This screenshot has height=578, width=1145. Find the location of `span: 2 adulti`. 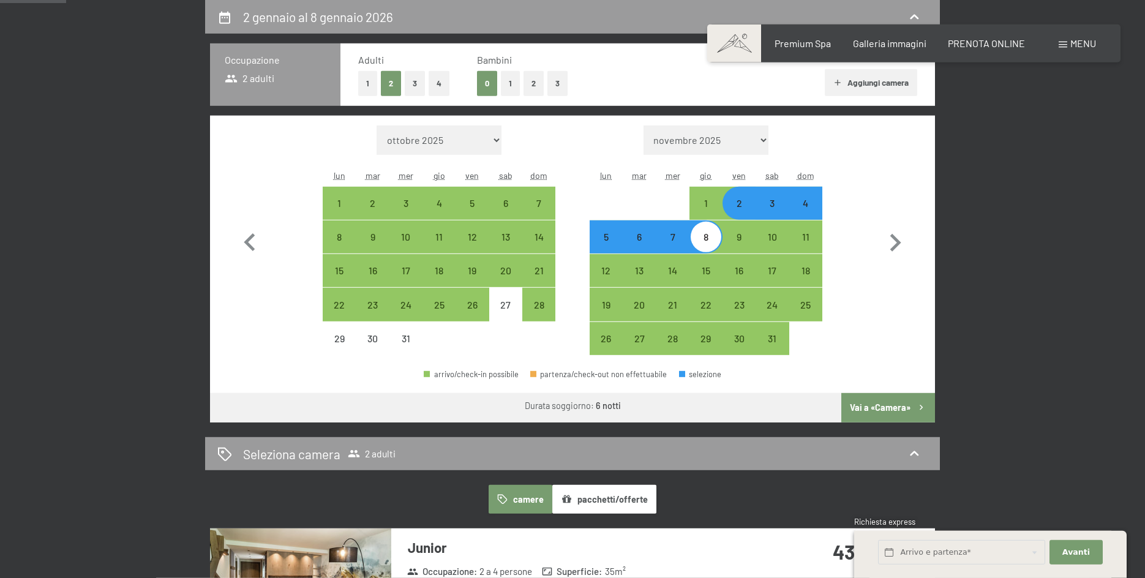

span: 2 adulti is located at coordinates (249, 78).